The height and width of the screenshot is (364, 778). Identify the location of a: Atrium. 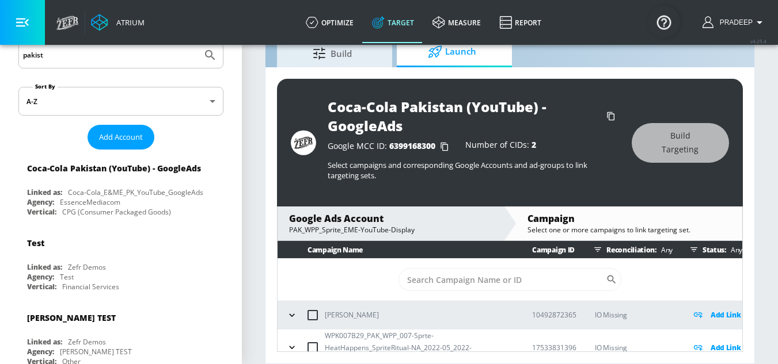
(117, 22).